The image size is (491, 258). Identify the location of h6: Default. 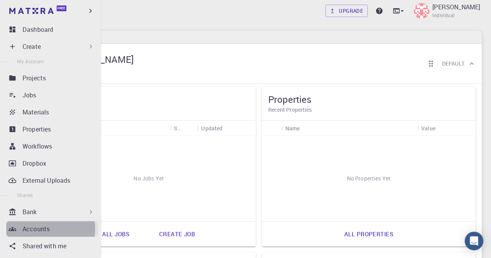
(453, 64).